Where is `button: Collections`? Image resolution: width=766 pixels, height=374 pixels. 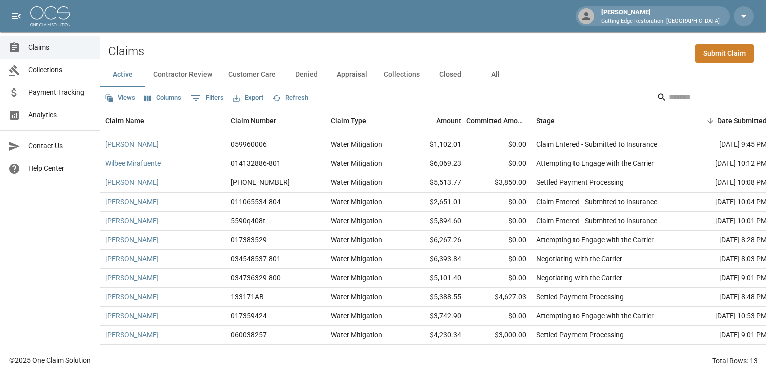 button: Collections is located at coordinates (402, 75).